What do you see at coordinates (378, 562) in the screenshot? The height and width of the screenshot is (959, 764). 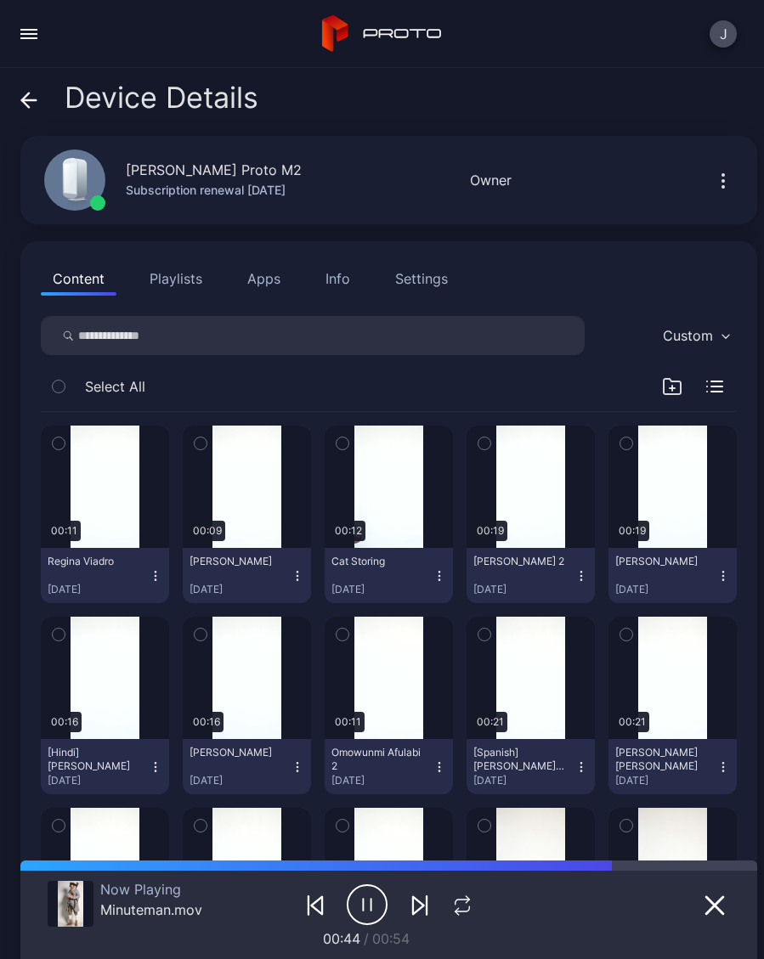 I see `div: Cat Storing` at bounding box center [378, 562].